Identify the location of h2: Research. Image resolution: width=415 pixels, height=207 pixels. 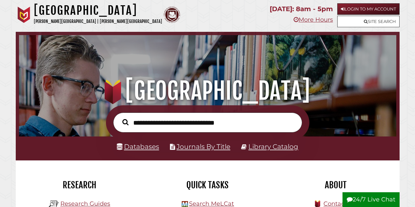
(80, 185).